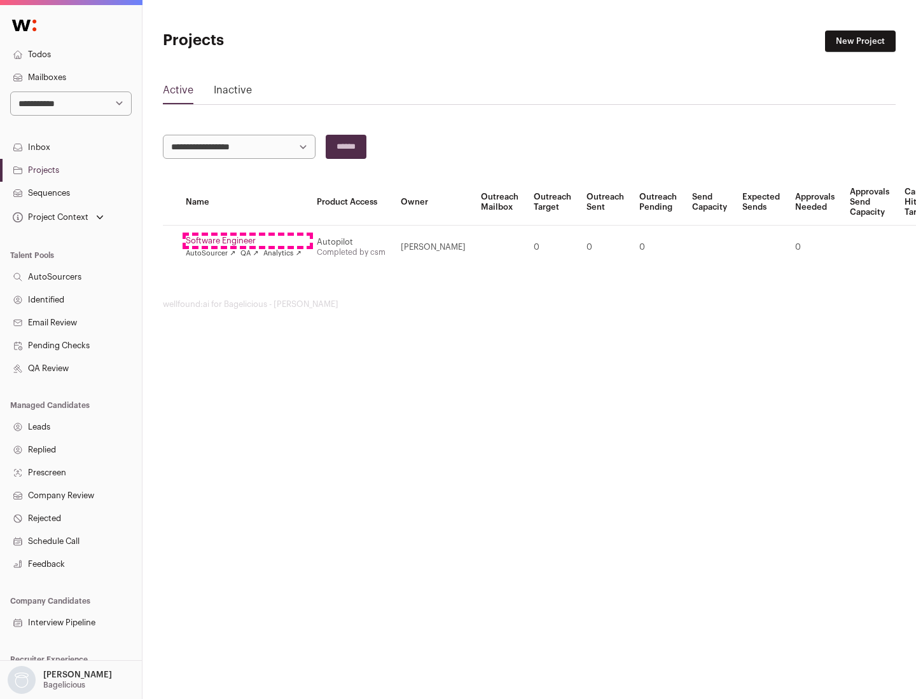 The image size is (916, 699). Describe the element at coordinates (657, 202) in the screenshot. I see `th: Outreach Pending` at that location.